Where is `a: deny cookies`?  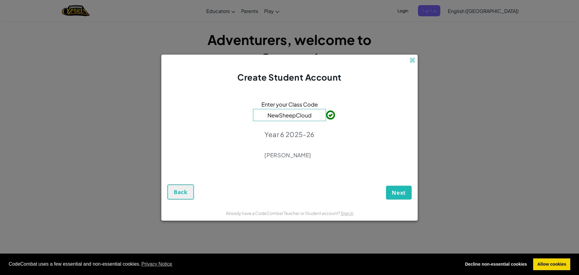
a: deny cookies is located at coordinates (496, 264).